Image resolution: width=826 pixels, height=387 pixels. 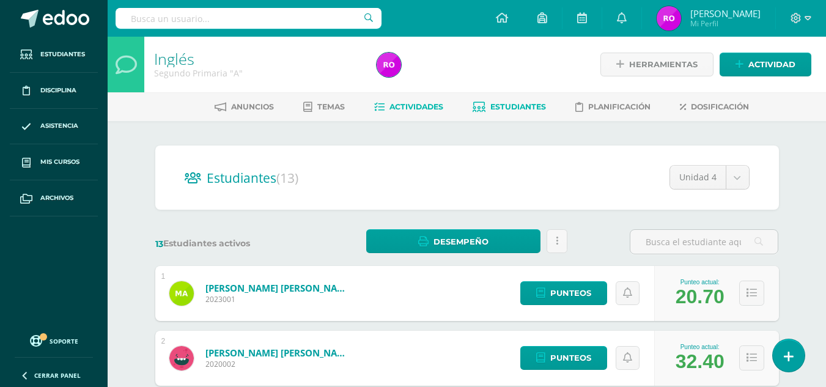 I want to click on a: Unidad 4, so click(x=709, y=177).